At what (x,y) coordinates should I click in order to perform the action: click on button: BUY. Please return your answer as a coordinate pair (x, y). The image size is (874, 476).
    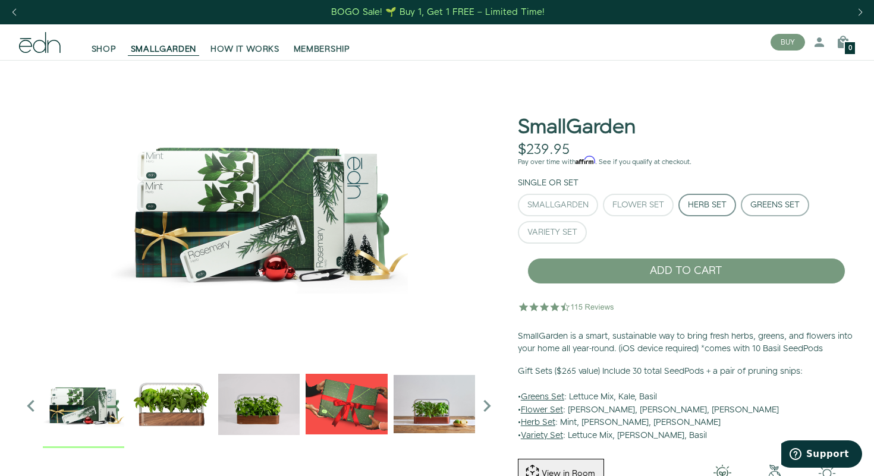
    Looking at the image, I should click on (787, 42).